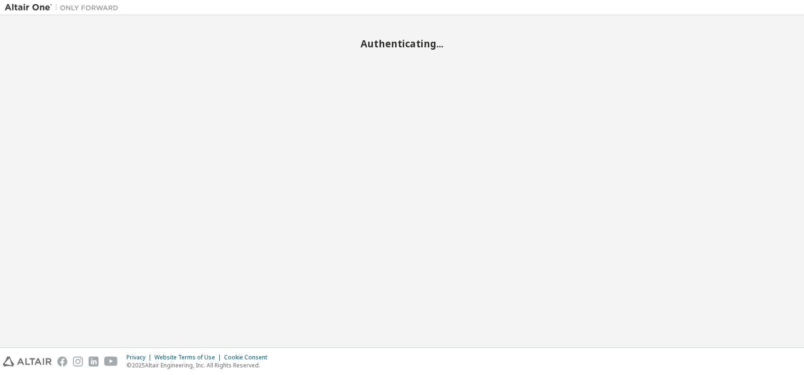 Image resolution: width=804 pixels, height=375 pixels. Describe the element at coordinates (64, 8) in the screenshot. I see `img: Altair One` at that location.